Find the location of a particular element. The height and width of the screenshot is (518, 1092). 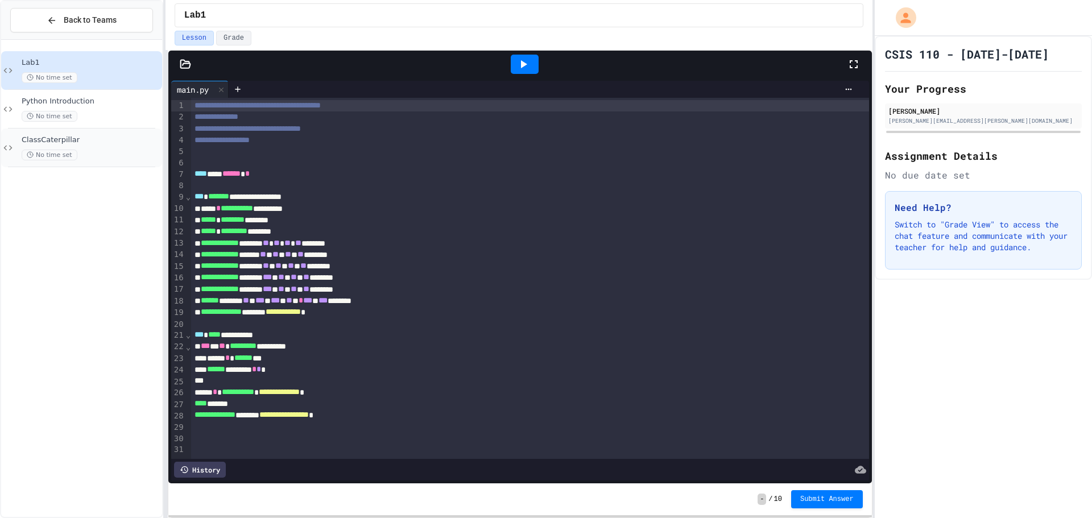

div: 7 is located at coordinates (178, 175).